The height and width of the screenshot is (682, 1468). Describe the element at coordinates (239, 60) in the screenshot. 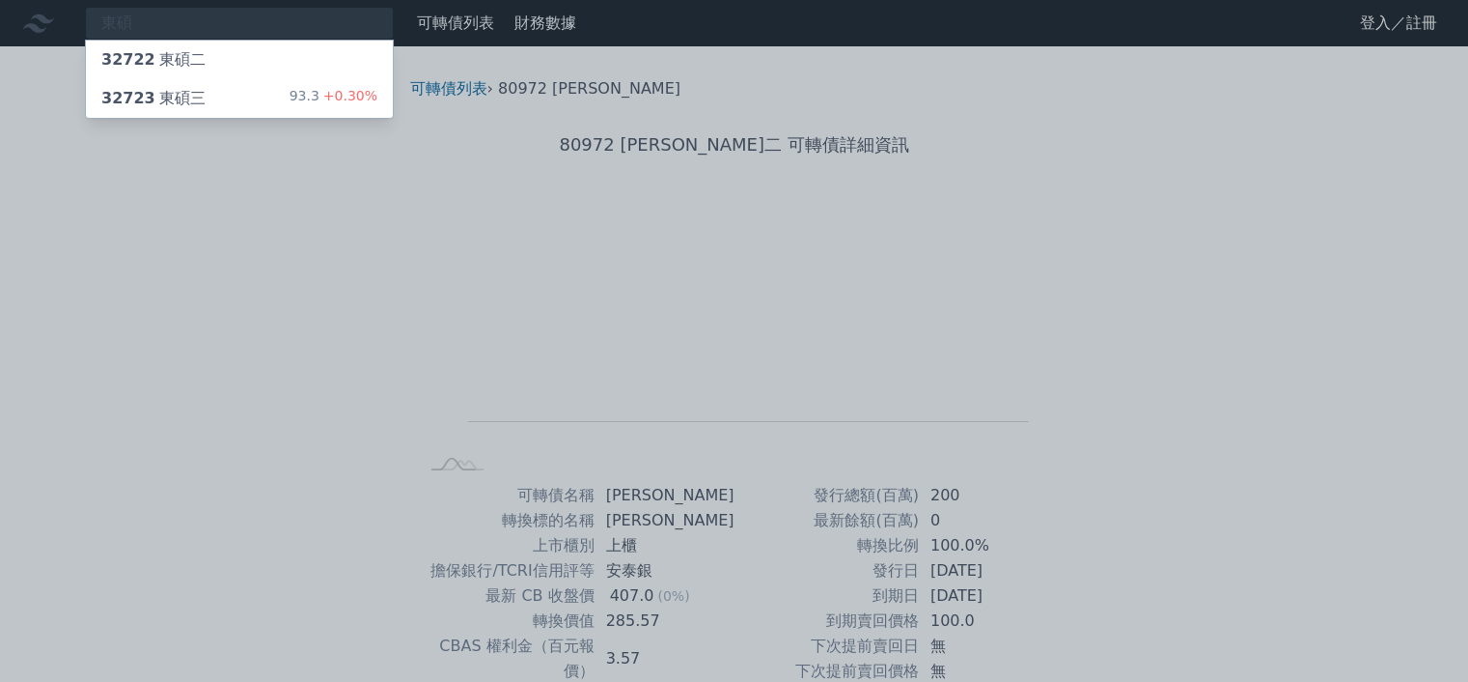

I see `a: 32722東碩二` at that location.